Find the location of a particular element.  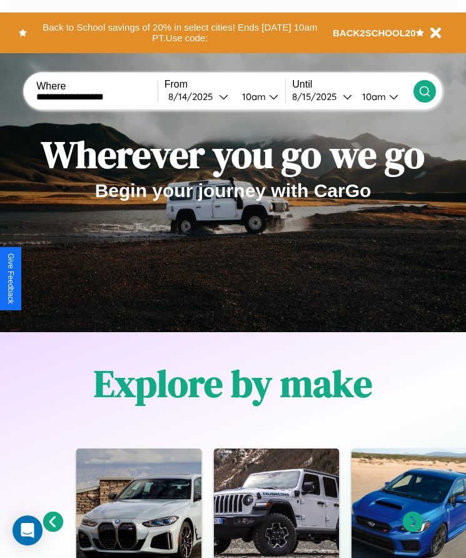

b: BACK2SCHOOL20 is located at coordinates (374, 33).